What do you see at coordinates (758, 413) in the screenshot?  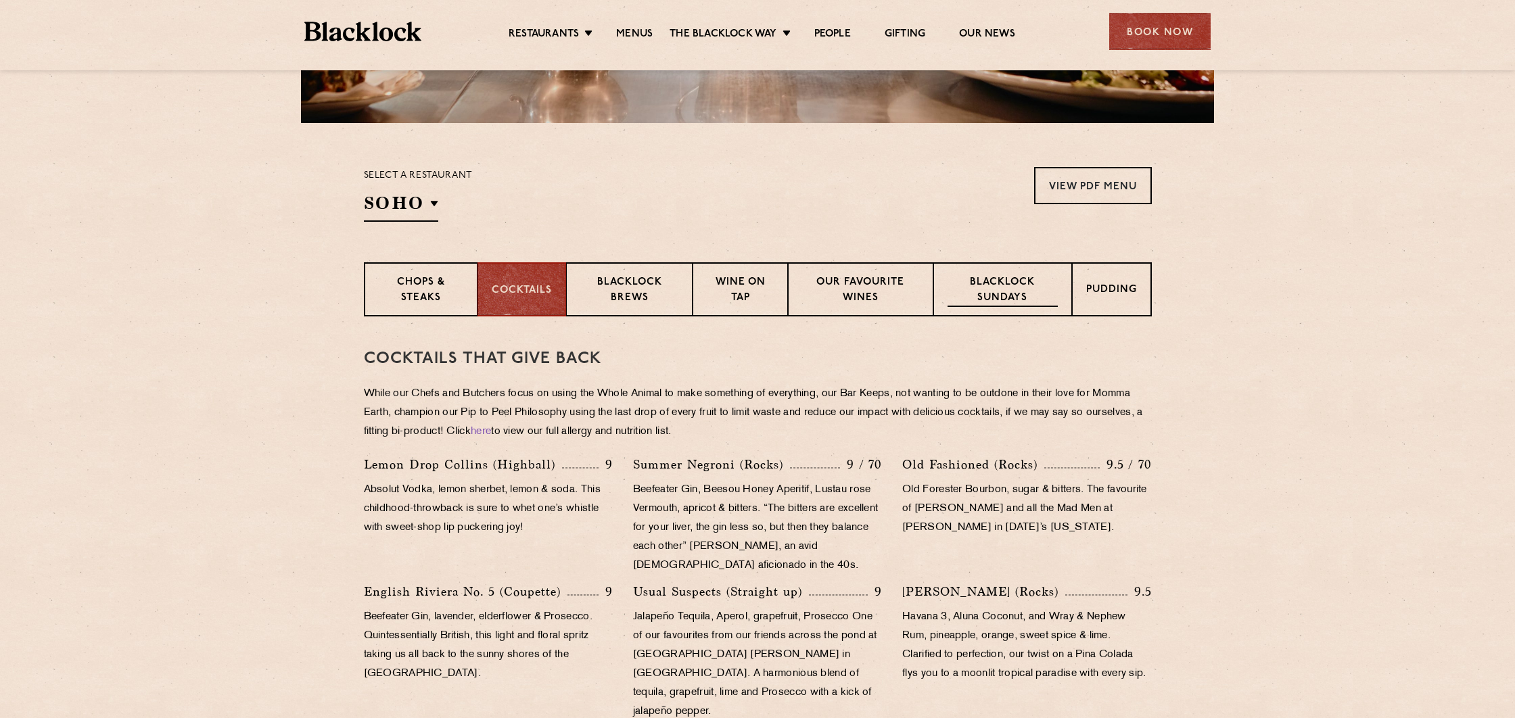 I see `p: While our Chefs and Butchers focus on using the Whole Animal to make something of everything, our...` at bounding box center [758, 413].